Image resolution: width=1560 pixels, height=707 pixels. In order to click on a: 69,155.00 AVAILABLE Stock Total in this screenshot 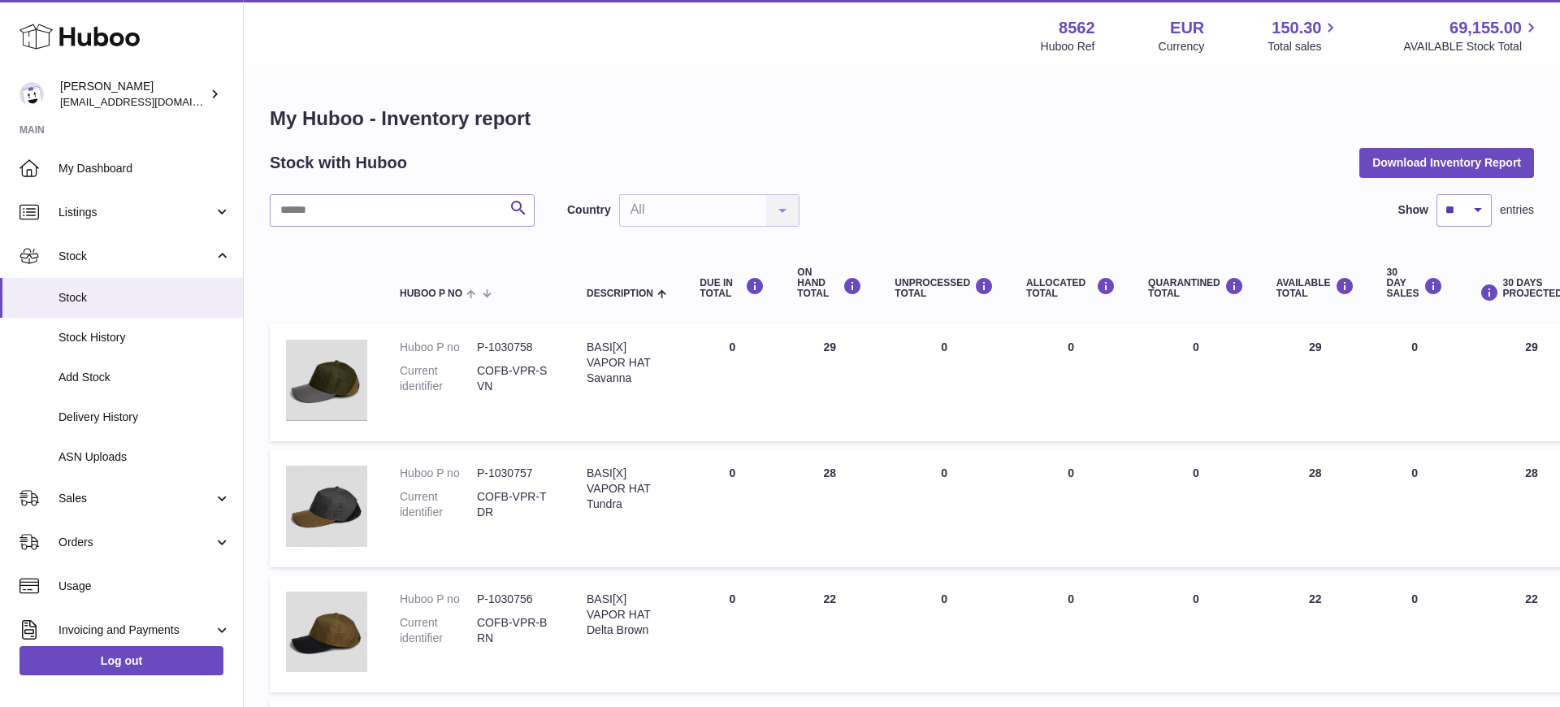, I will do `click(1472, 36)`.